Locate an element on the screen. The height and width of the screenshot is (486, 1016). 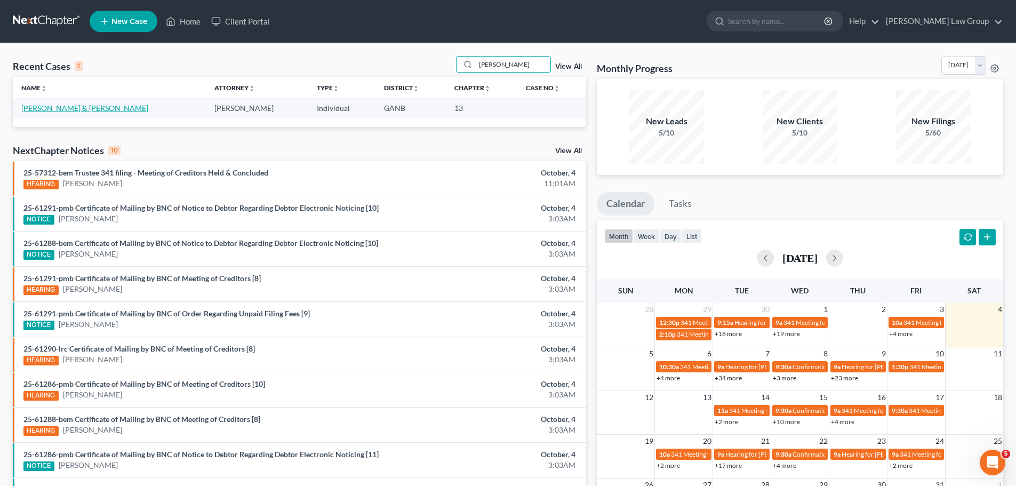
span: 9:30a is located at coordinates (783, 454).